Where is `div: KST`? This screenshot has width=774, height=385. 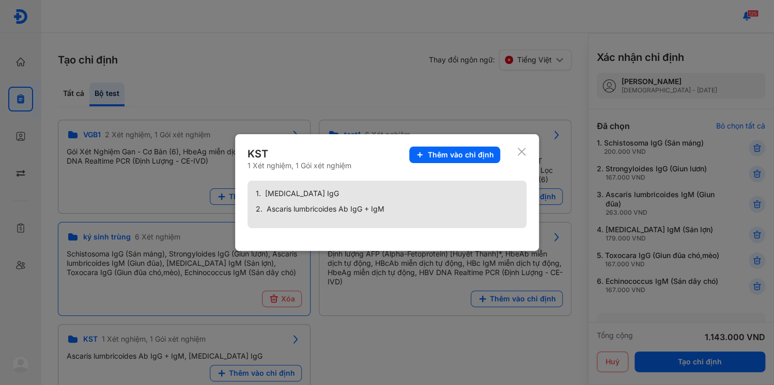
div: KST is located at coordinates (299, 154).